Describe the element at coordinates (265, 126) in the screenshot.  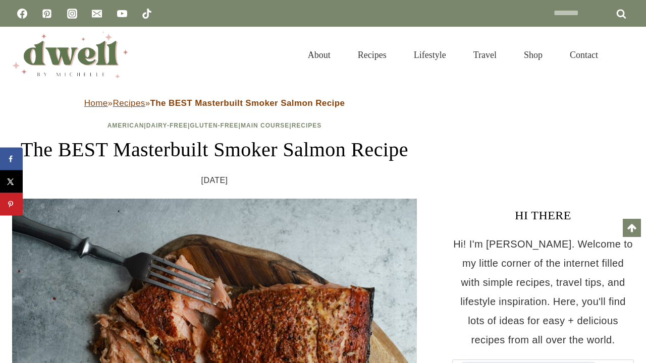
I see `a: Main Course` at that location.